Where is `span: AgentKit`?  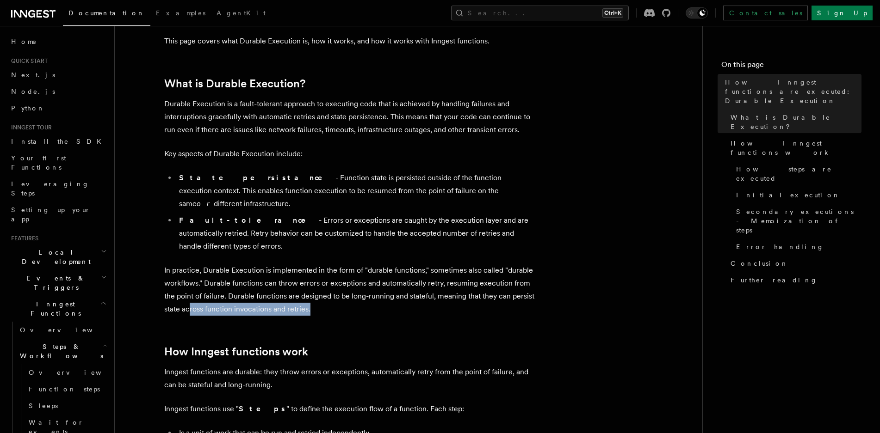
span: AgentKit is located at coordinates (241, 13).